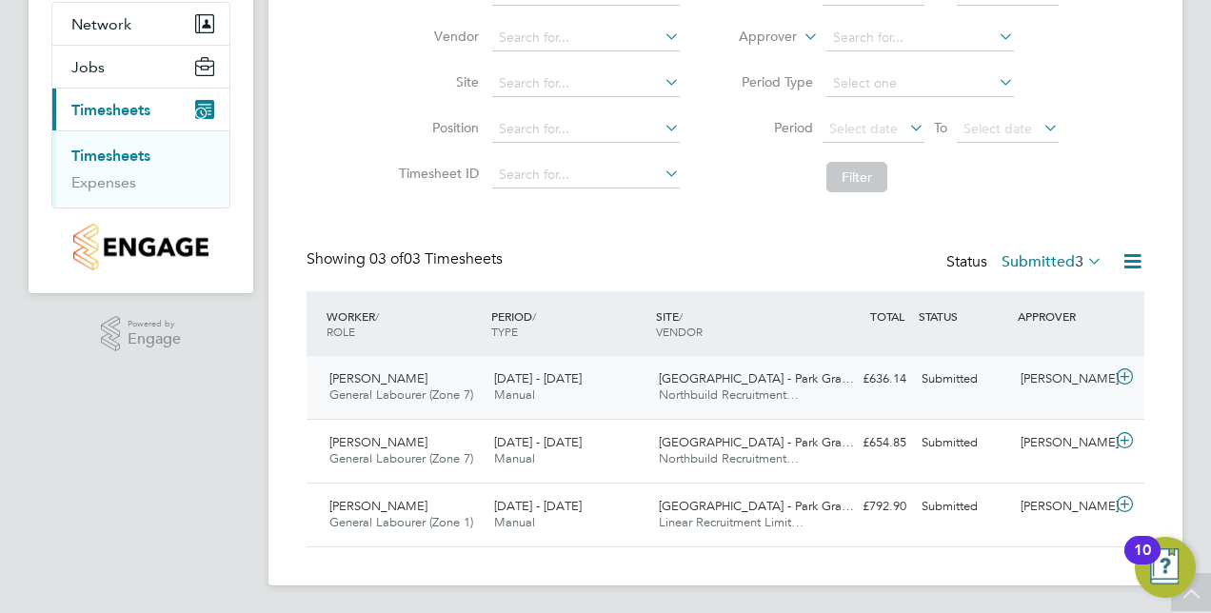 The width and height of the screenshot is (1211, 613). Describe the element at coordinates (154, 339) in the screenshot. I see `span: Engage` at that location.